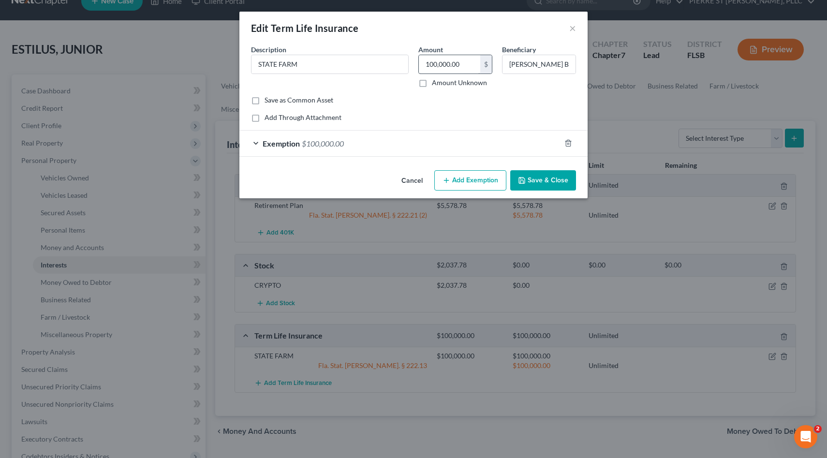 The height and width of the screenshot is (458, 827). Describe the element at coordinates (519, 49) in the screenshot. I see `label: Beneficiary` at that location.